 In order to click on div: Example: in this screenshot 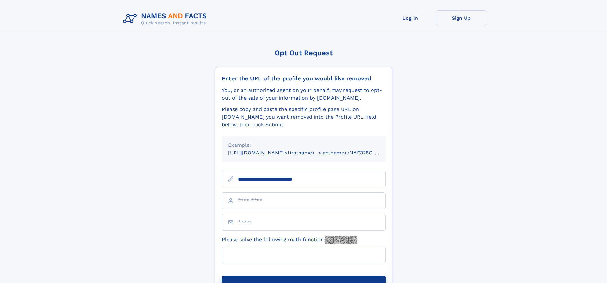, I will do `click(304, 145)`.